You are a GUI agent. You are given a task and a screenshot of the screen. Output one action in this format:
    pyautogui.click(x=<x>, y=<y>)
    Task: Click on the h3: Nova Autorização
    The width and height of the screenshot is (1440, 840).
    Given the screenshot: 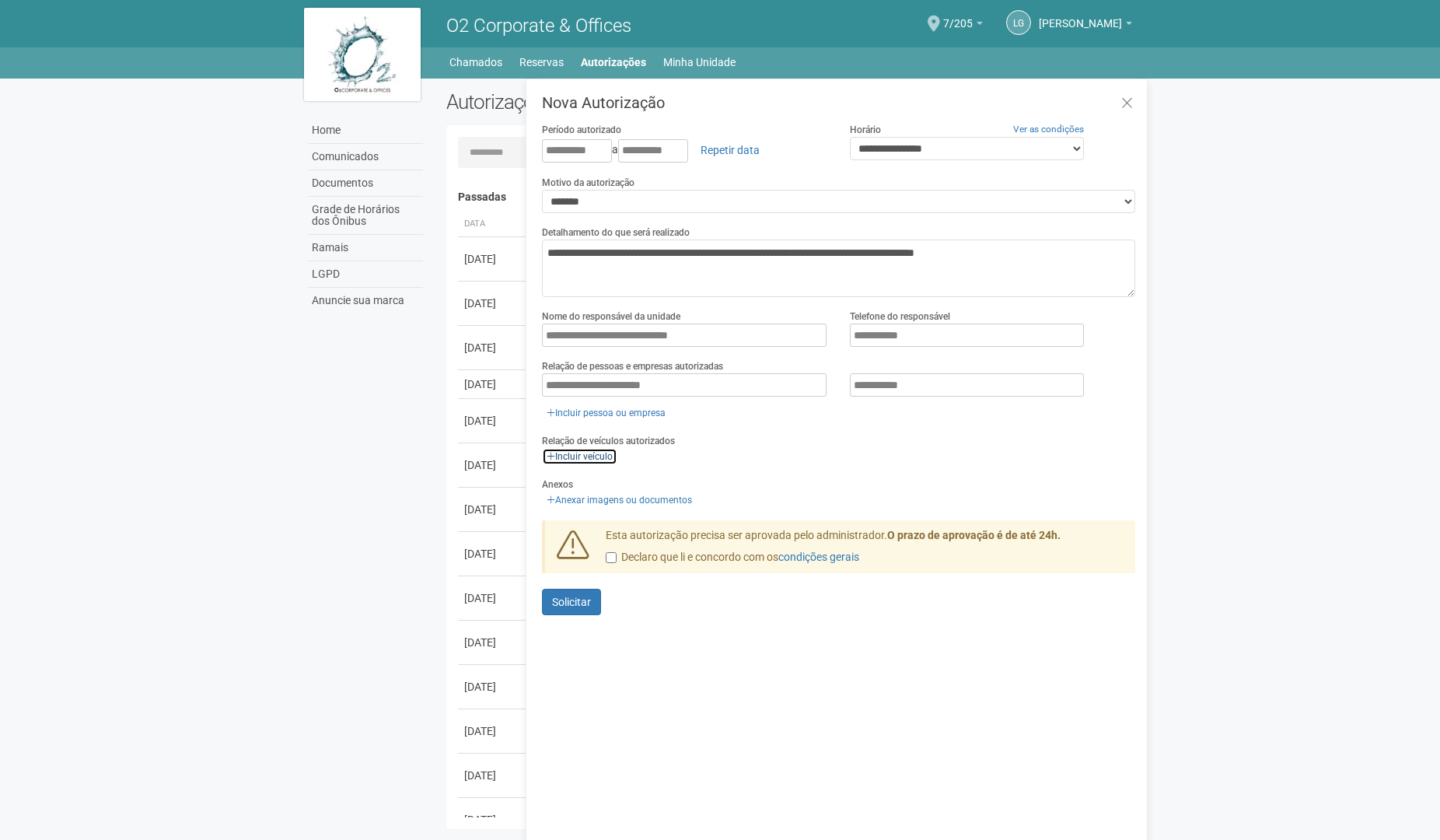 What is the action you would take?
    pyautogui.click(x=838, y=103)
    